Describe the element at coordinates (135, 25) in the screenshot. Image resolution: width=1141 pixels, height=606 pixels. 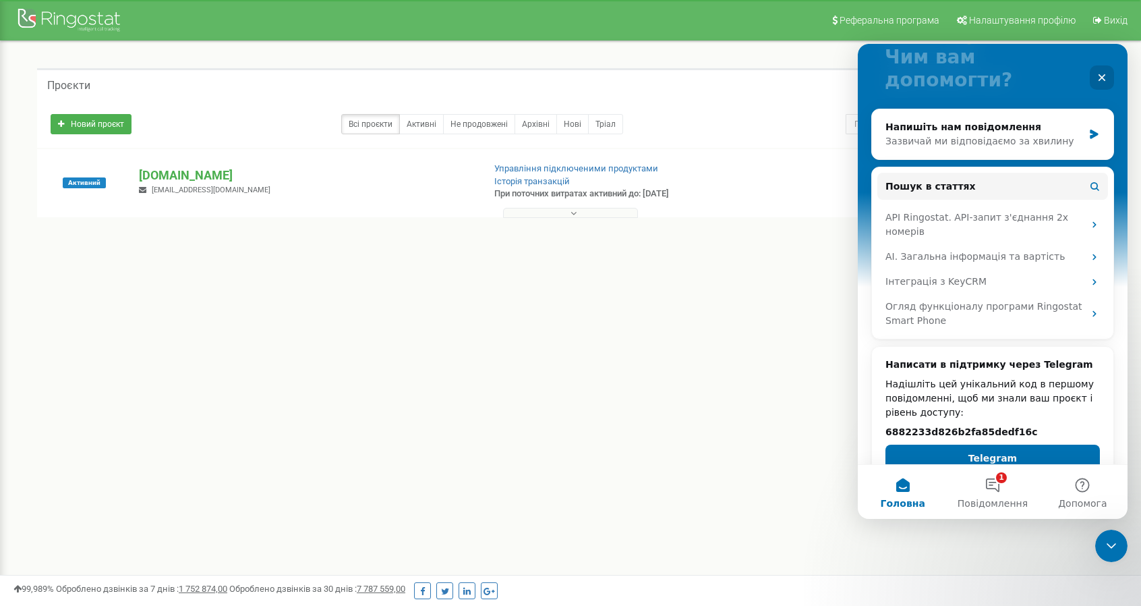
I see `p: Чим вам допомогти?` at that location.